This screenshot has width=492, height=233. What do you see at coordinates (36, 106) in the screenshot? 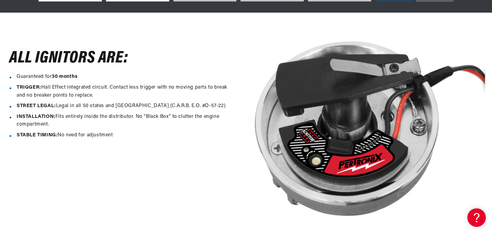
I see `strong: STREET LEGAL:` at bounding box center [36, 106].